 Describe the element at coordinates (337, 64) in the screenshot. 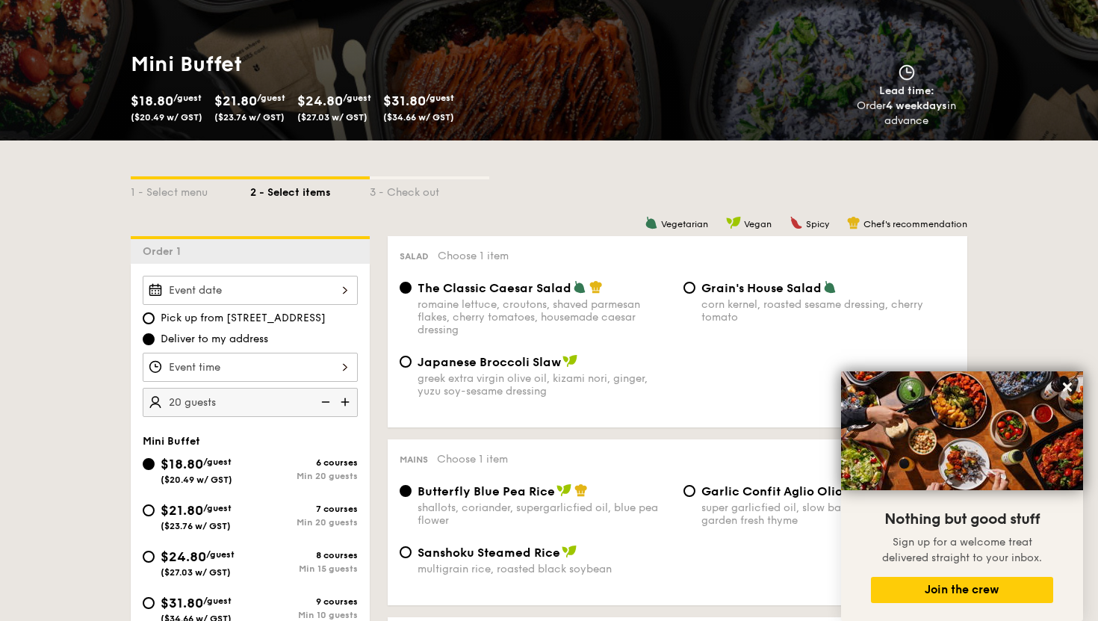

I see `h1: Mini Buffet` at that location.